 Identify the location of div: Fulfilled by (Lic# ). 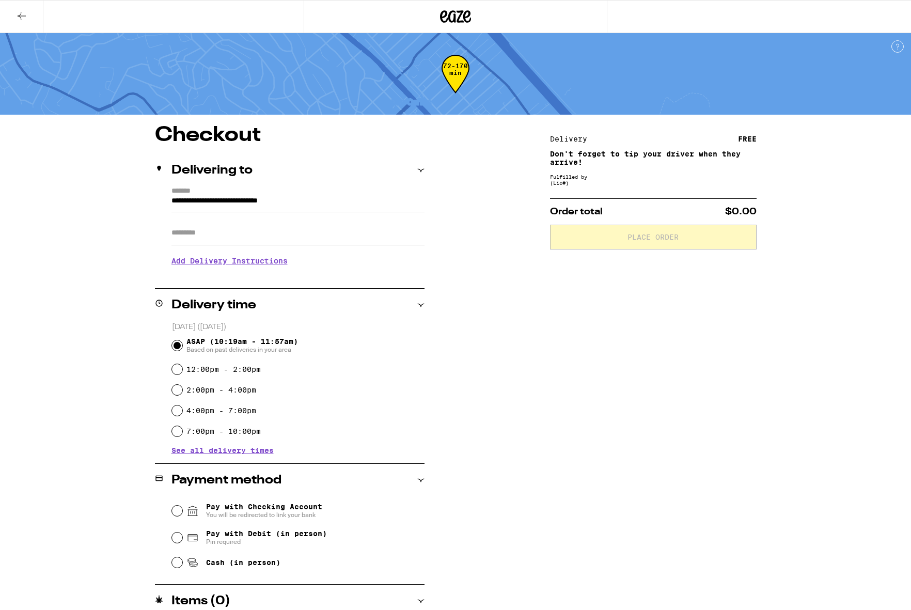
(653, 180).